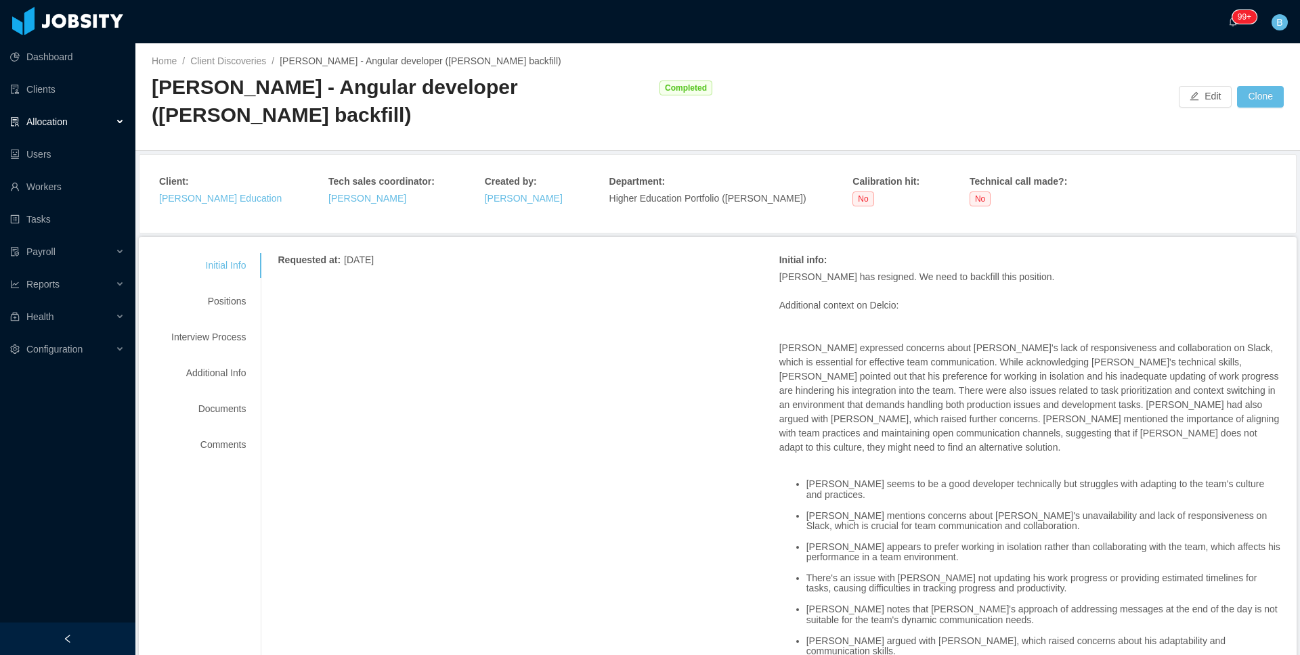 The height and width of the screenshot is (655, 1300). What do you see at coordinates (1244, 17) in the screenshot?
I see `sup: 245` at bounding box center [1244, 17].